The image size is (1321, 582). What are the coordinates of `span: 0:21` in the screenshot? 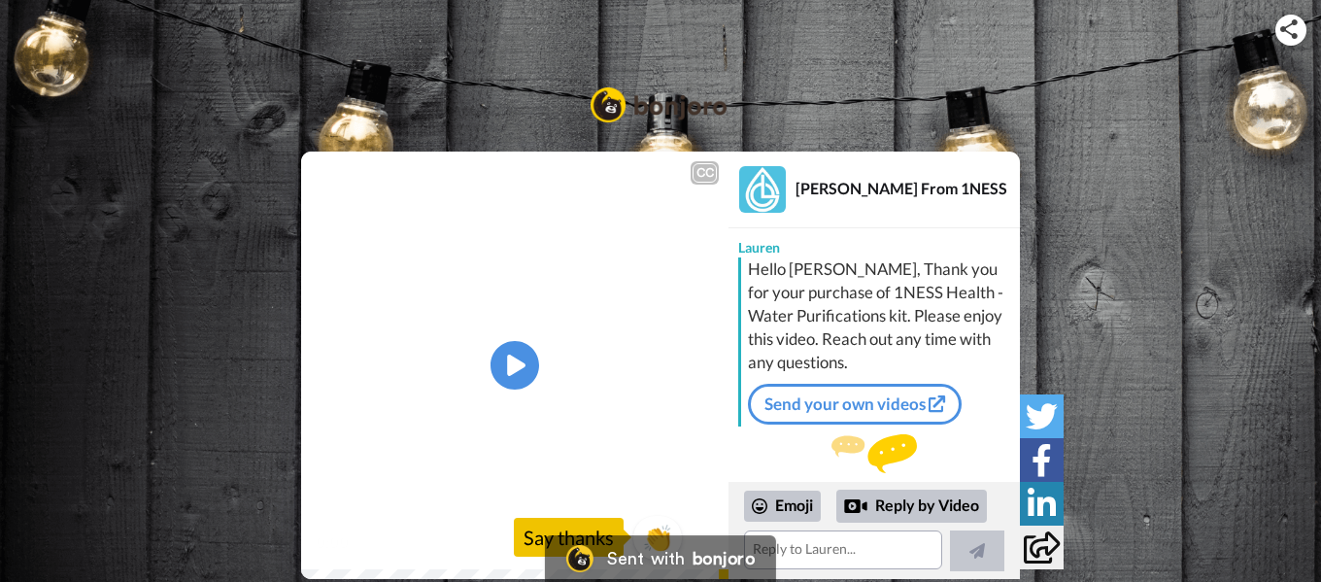 It's located at (380, 542).